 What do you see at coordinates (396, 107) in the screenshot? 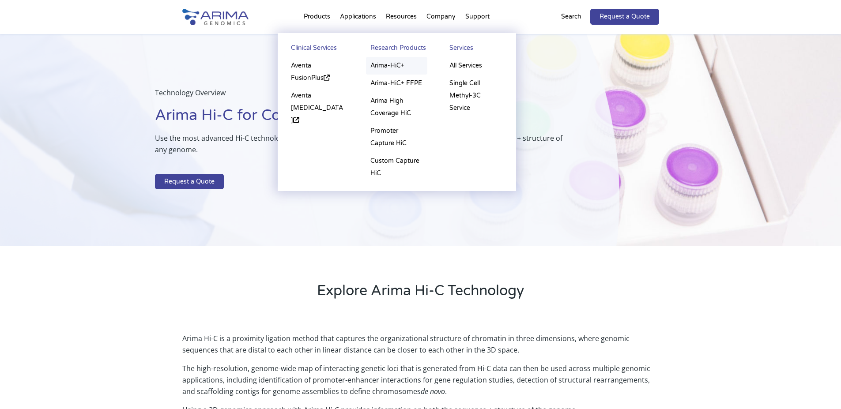
I see `a: Arima High Coverage HiC` at bounding box center [396, 107].